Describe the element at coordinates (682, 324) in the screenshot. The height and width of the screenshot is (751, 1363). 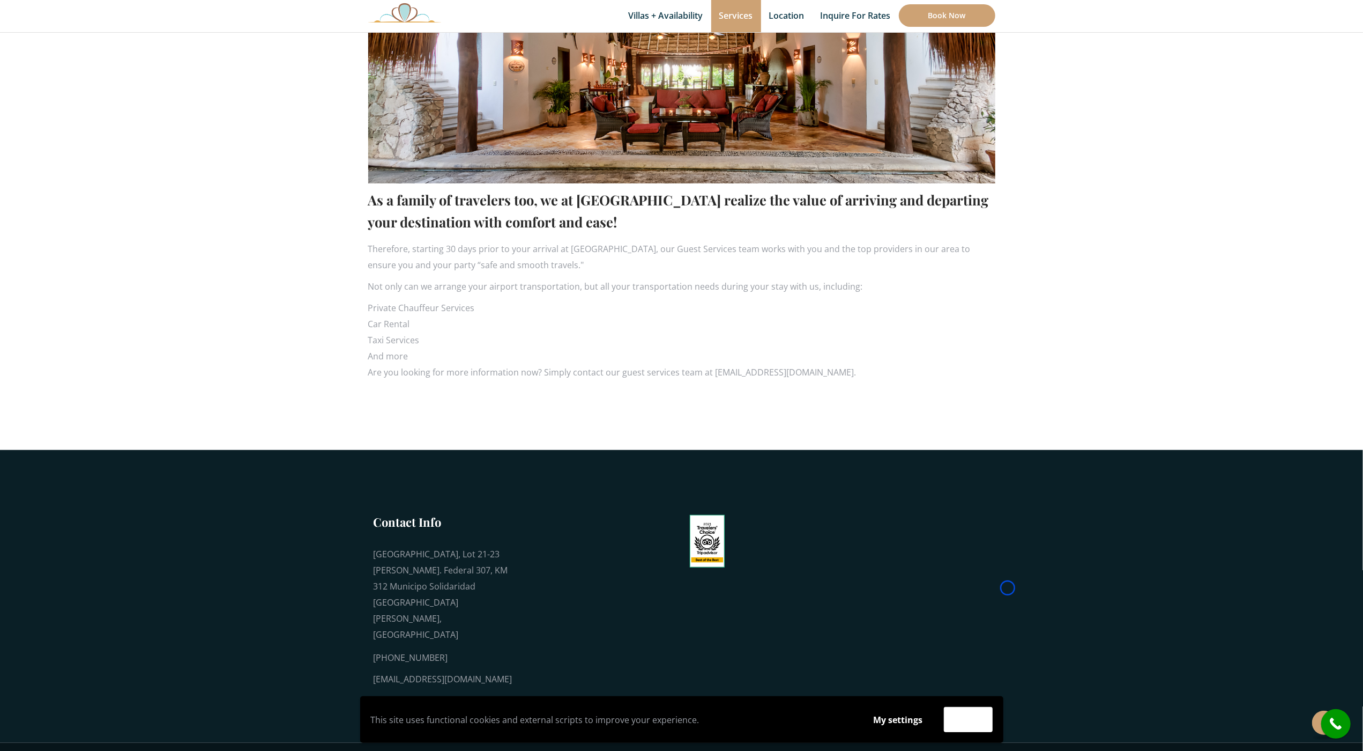
I see `li: Car Rental` at that location.